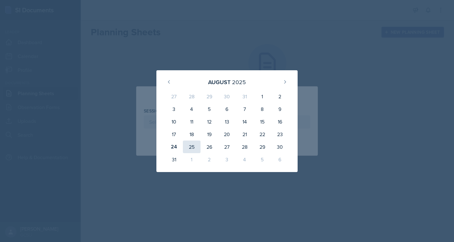  What do you see at coordinates (245, 122) in the screenshot?
I see `div: 14` at bounding box center [245, 122].